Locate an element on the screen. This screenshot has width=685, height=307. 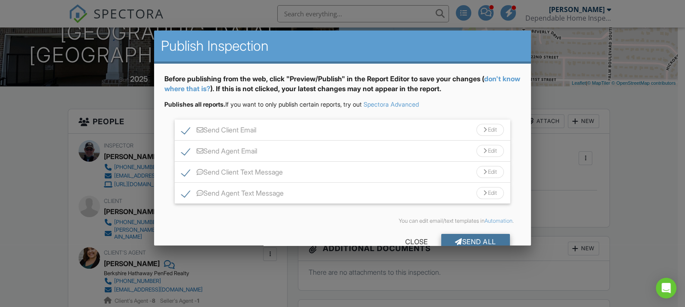
div: Open Intercom Messenger is located at coordinates (667, 288).